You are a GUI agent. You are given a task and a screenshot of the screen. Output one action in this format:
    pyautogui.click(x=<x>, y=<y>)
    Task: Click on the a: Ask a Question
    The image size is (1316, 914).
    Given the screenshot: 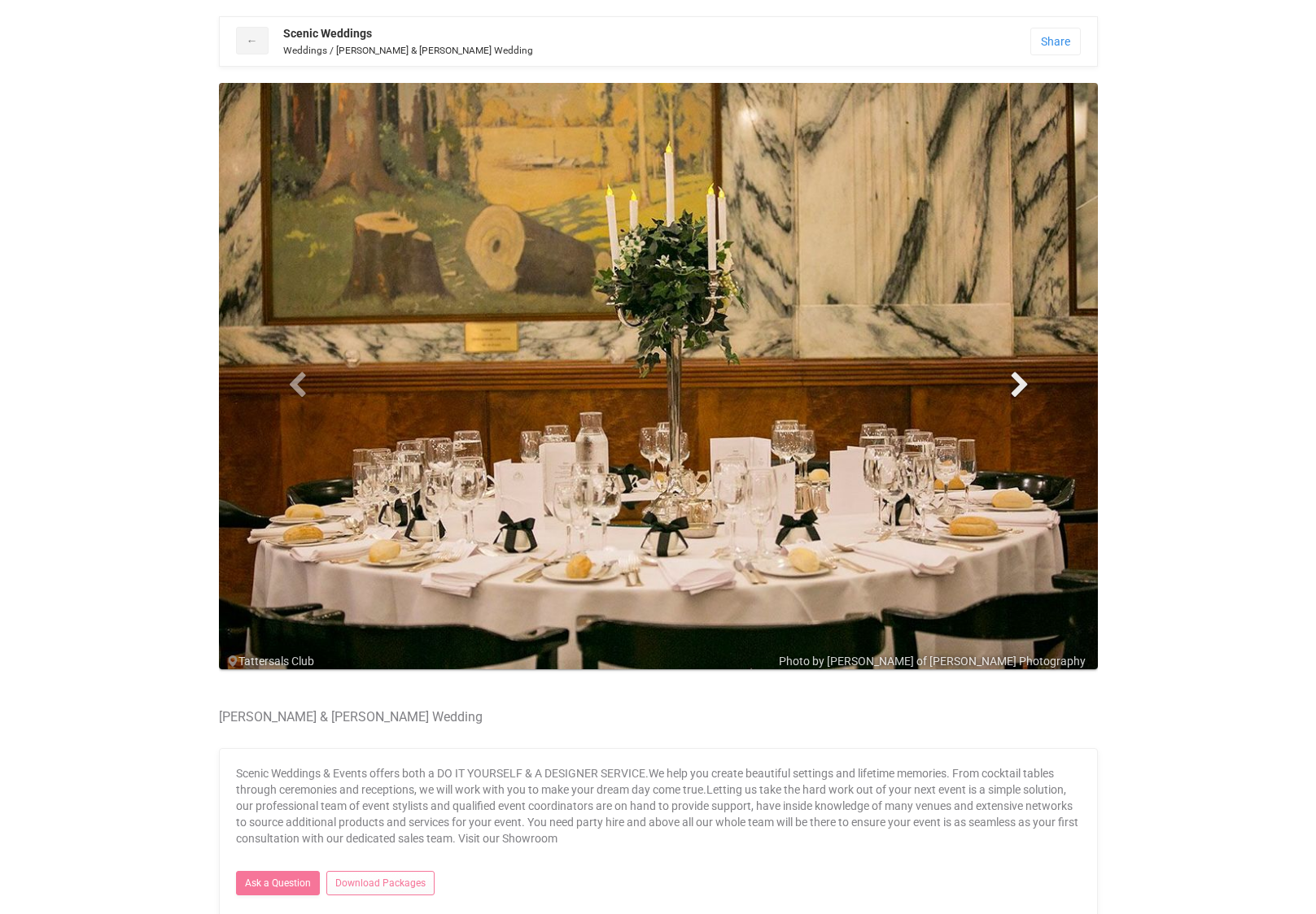 What is the action you would take?
    pyautogui.click(x=278, y=883)
    